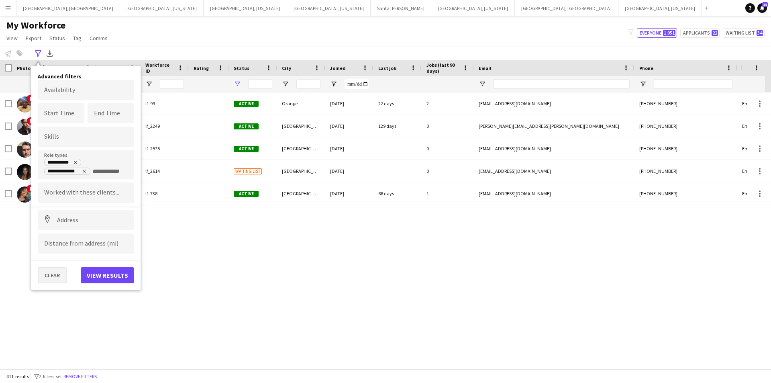  Describe the element at coordinates (286, 68) in the screenshot. I see `span: City` at that location.